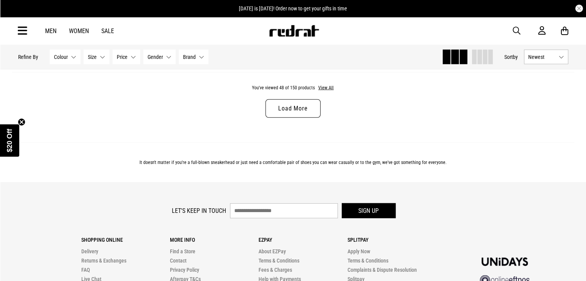 This screenshot has width=586, height=281. Describe the element at coordinates (275, 270) in the screenshot. I see `a: Fees & Charges` at that location.